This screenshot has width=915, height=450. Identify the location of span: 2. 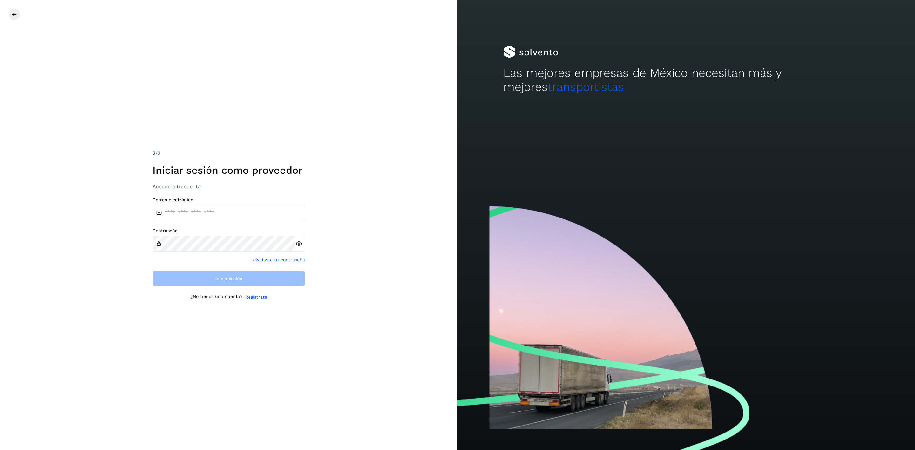
(154, 153).